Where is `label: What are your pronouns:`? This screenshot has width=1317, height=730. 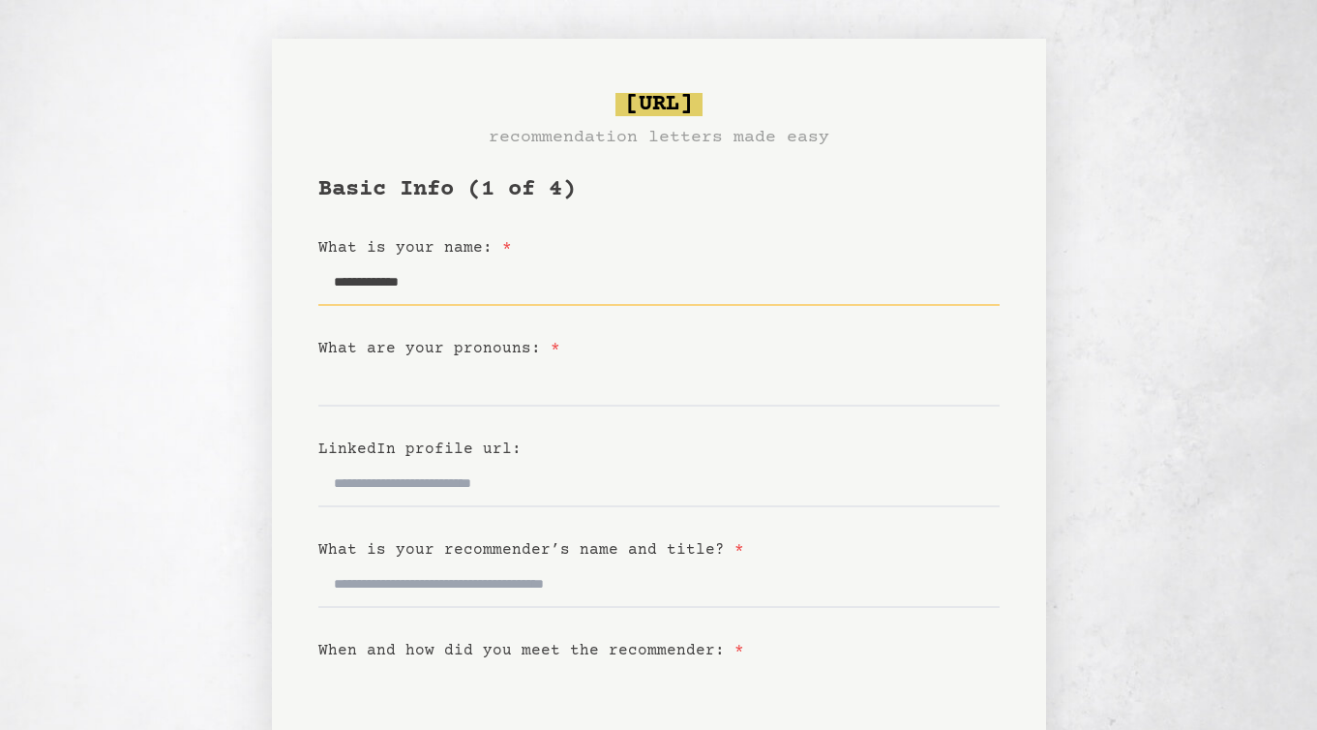 label: What are your pronouns: is located at coordinates (439, 348).